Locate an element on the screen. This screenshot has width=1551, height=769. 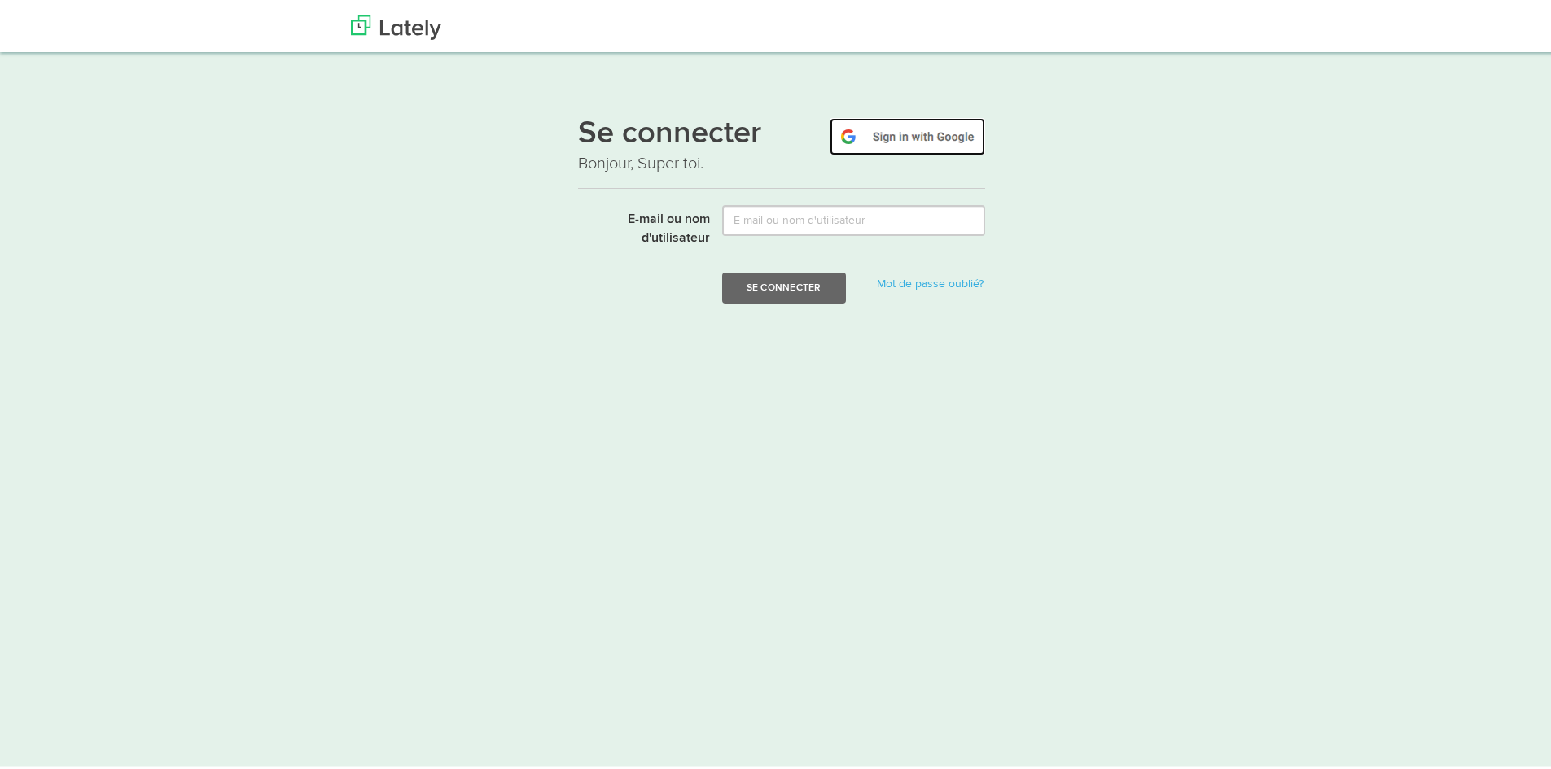
font: Bonjour, Super toi. is located at coordinates (641, 160).